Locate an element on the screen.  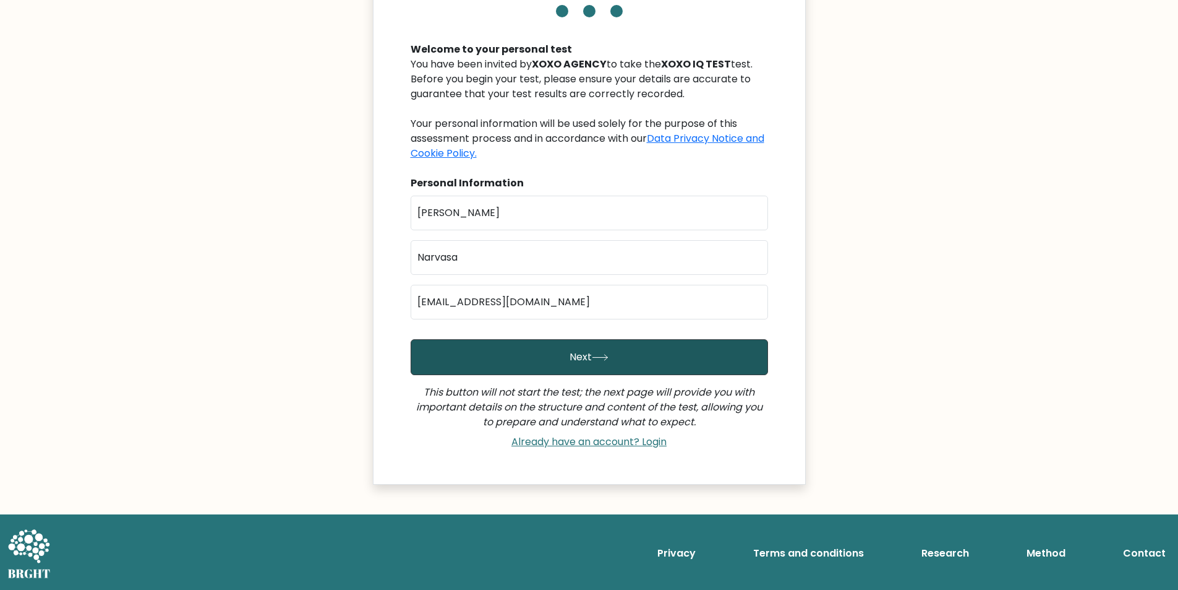
a: Privacy is located at coordinates (677, 553).